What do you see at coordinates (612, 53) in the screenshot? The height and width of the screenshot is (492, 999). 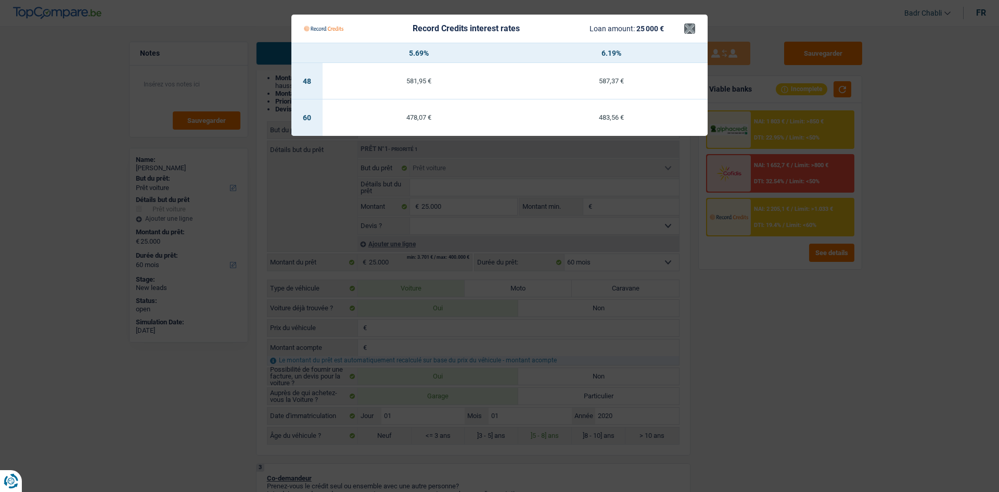 I see `th: 6.19%` at bounding box center [612, 53].